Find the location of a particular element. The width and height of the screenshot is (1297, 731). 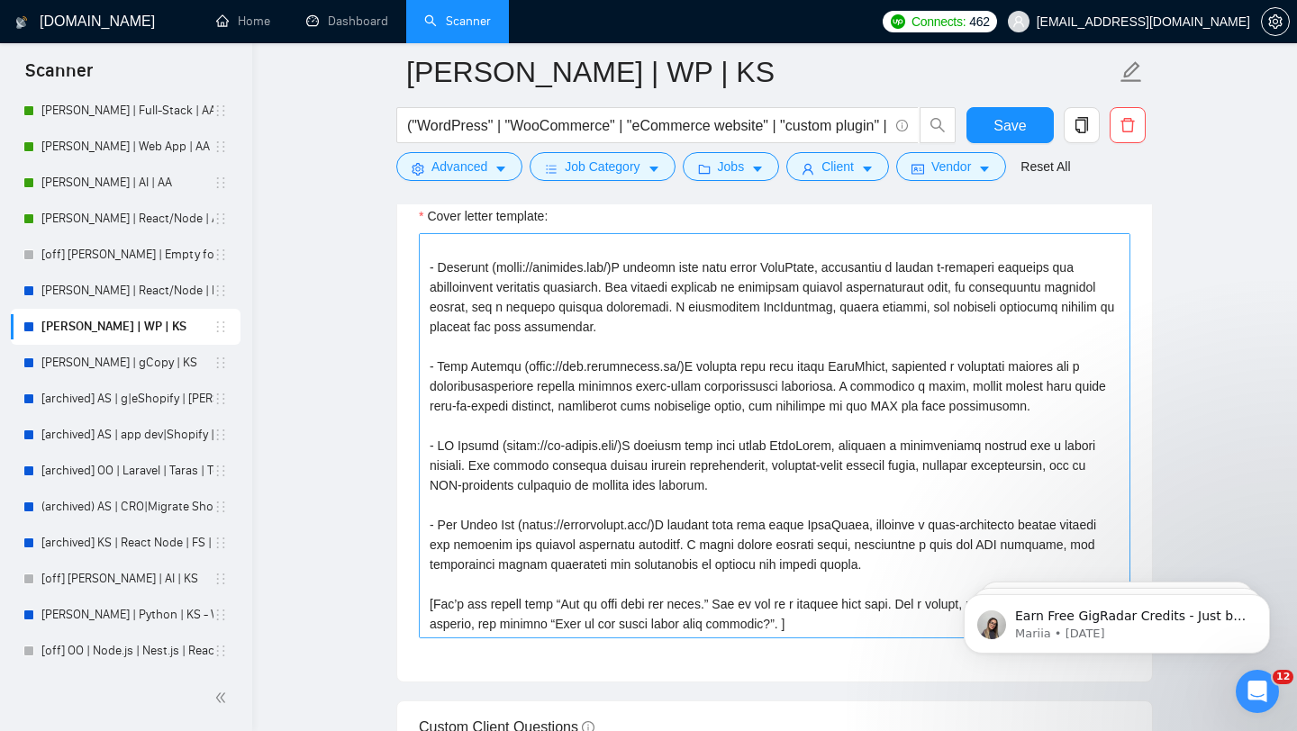

button: barsJob Categorycaret-down is located at coordinates (602, 167).